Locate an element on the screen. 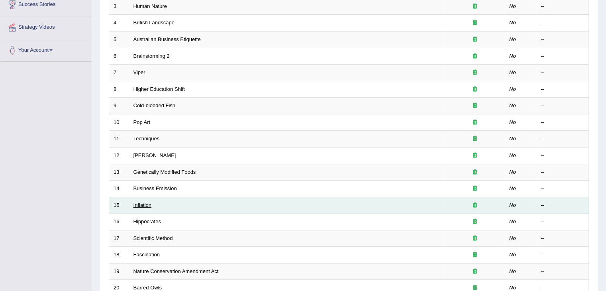  td: 9 is located at coordinates (119, 106).